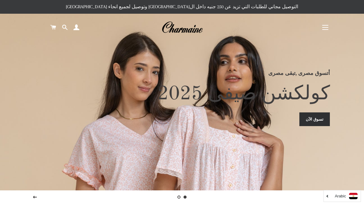  What do you see at coordinates (35, 197) in the screenshot?
I see `button: الصفحه السابقة` at bounding box center [35, 197].